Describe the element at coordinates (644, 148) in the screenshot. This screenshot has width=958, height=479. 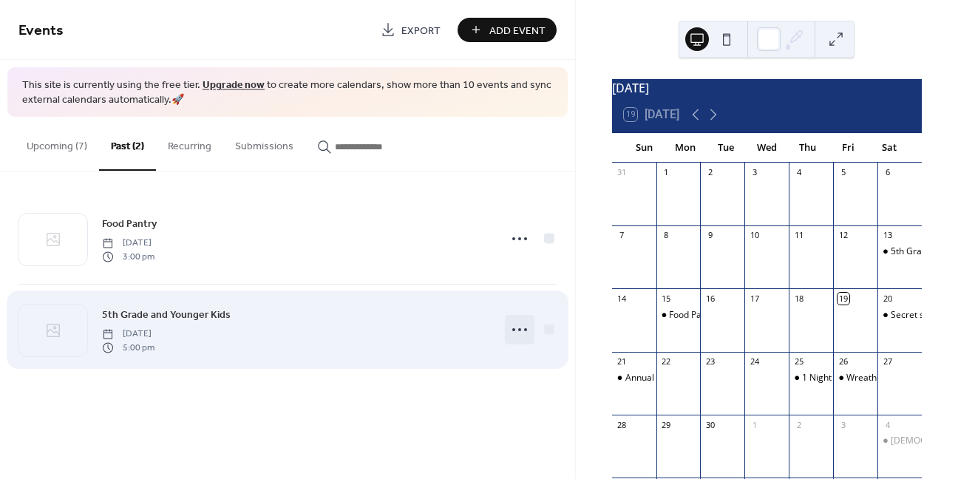
I see `div: Sun` at that location.